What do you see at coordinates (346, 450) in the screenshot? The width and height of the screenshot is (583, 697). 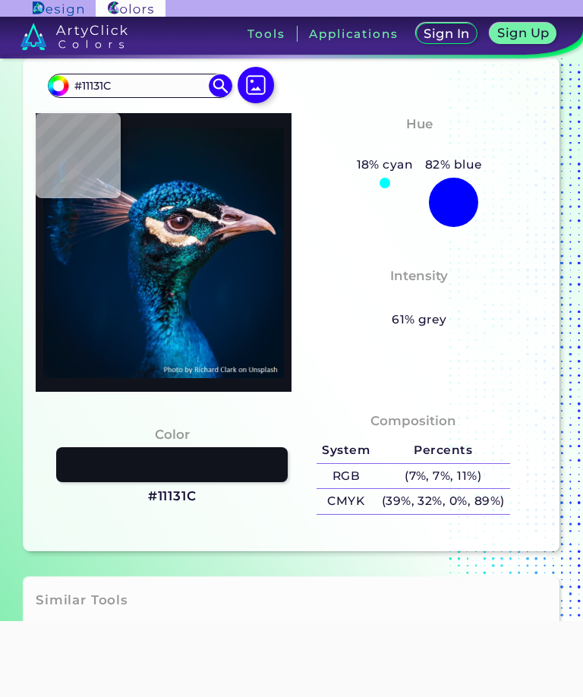 I see `h5: System` at bounding box center [346, 450].